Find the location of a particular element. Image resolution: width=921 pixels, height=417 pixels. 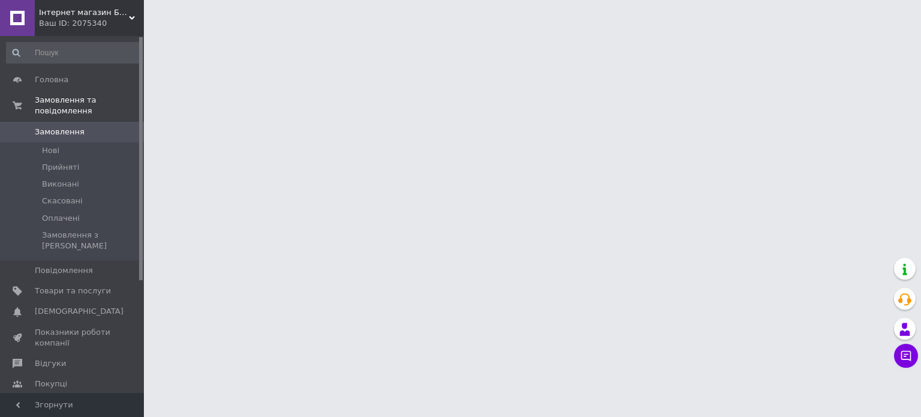

span: Скасовані is located at coordinates (62, 201).